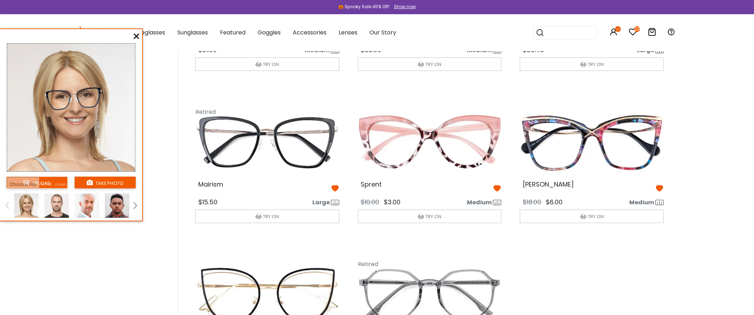 Image resolution: width=754 pixels, height=315 pixels. I want to click on span: Goggles, so click(269, 32).